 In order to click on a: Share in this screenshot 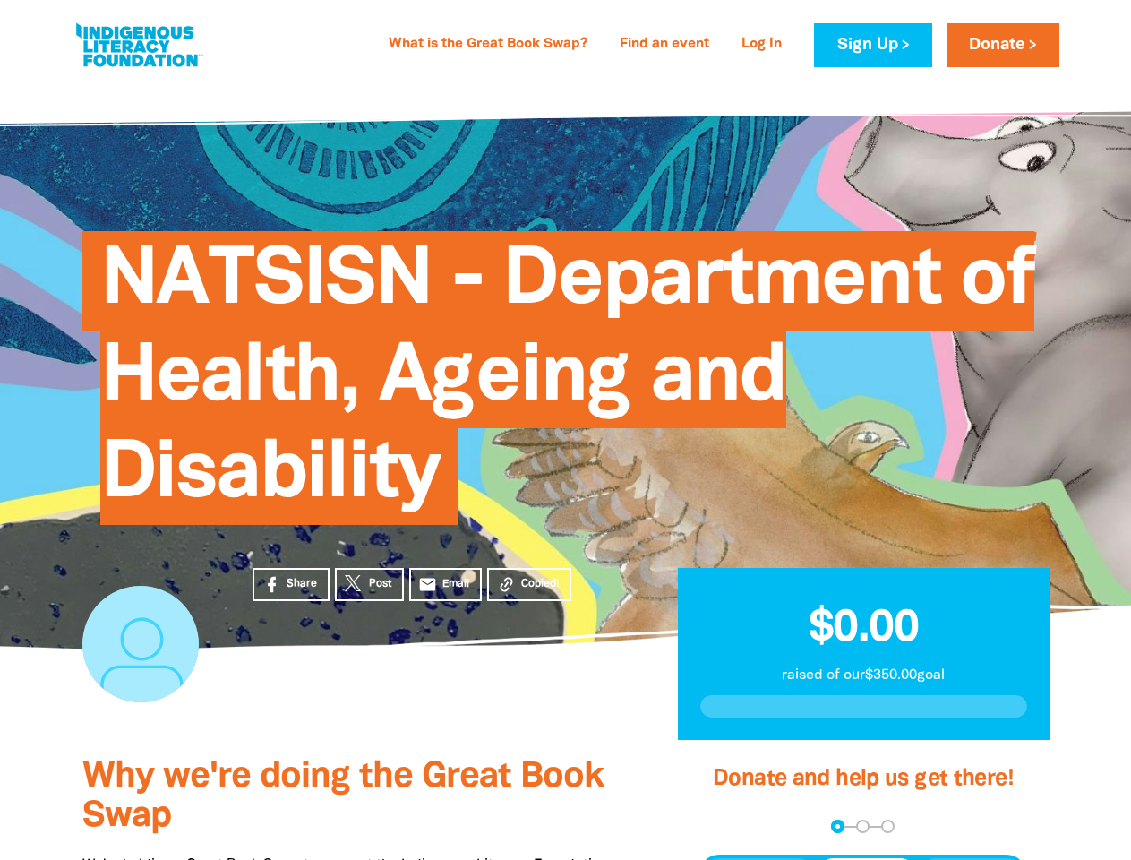, I will do `click(291, 584)`.